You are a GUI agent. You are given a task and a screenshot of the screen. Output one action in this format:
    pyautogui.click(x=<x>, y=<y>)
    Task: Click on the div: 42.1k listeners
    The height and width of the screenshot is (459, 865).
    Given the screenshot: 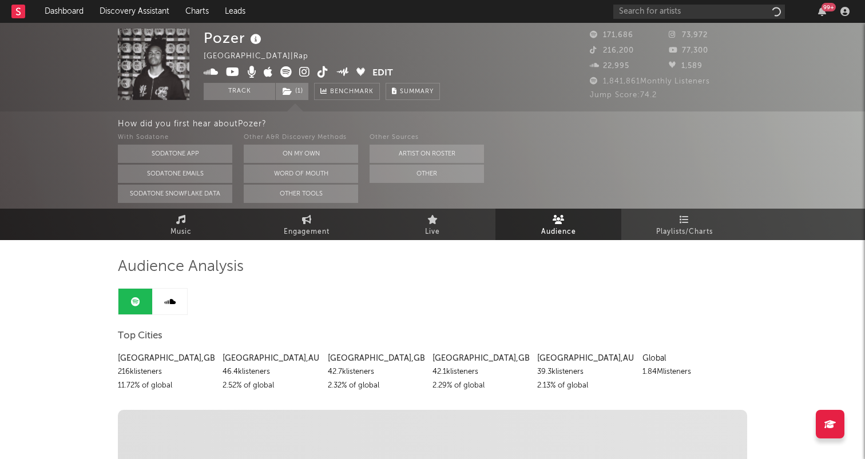 What is the action you would take?
    pyautogui.click(x=480, y=372)
    